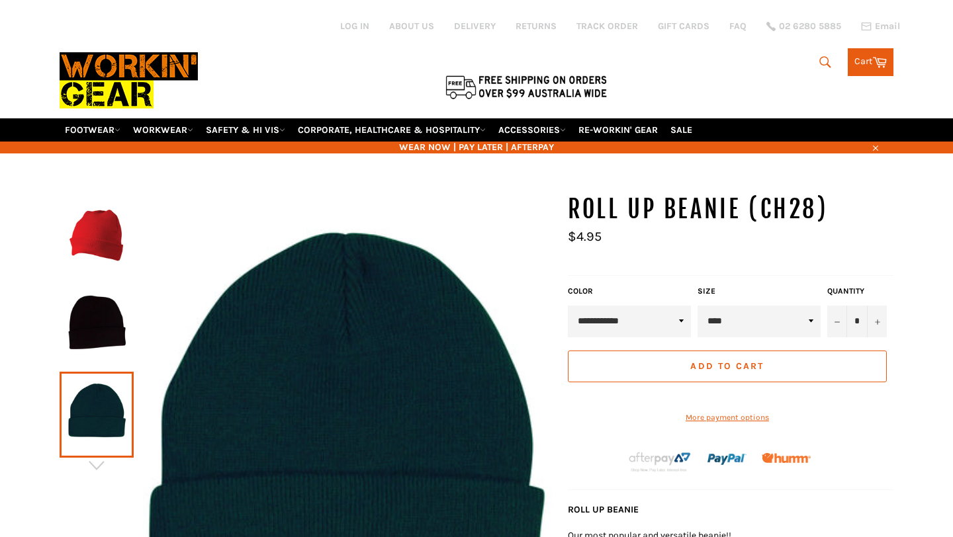 This screenshot has width=953, height=537. Describe the element at coordinates (392, 130) in the screenshot. I see `a: CORPORATE, HEALTHCARE & HOSPITALITY` at that location.